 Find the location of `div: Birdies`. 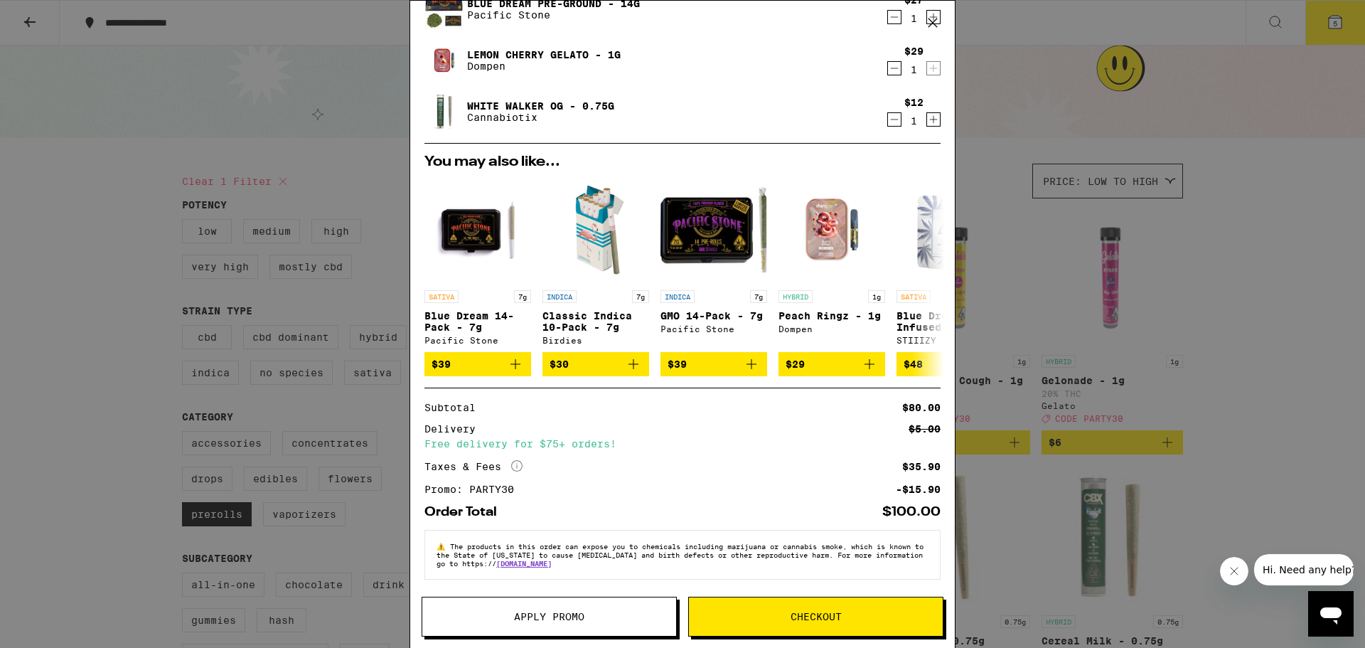

div: Birdies is located at coordinates (596, 340).